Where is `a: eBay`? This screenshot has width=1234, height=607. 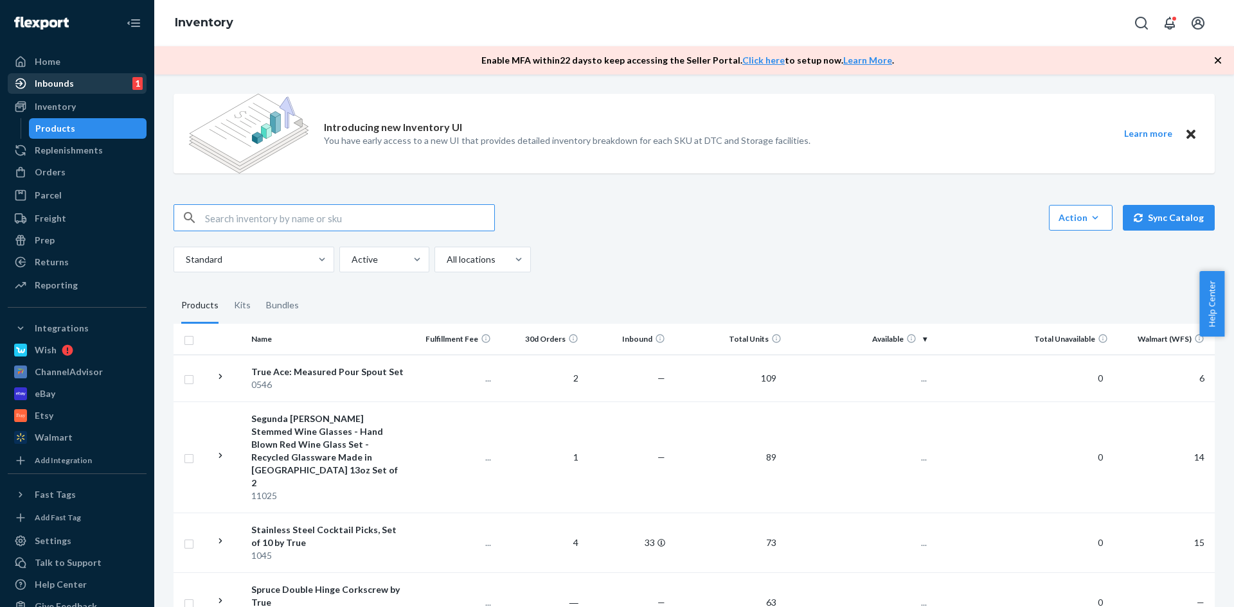
a: eBay is located at coordinates (77, 394).